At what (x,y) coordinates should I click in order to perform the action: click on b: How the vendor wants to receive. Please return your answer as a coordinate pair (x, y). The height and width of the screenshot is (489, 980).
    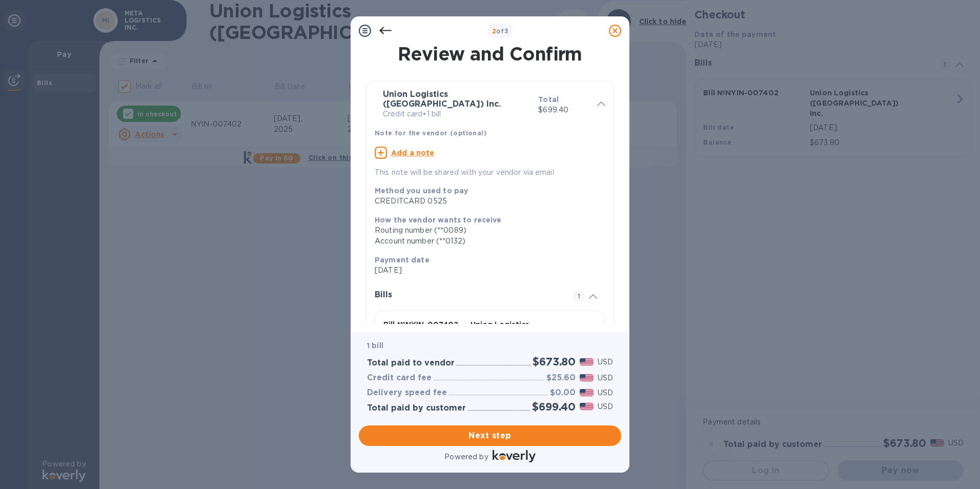
    Looking at the image, I should click on (438, 220).